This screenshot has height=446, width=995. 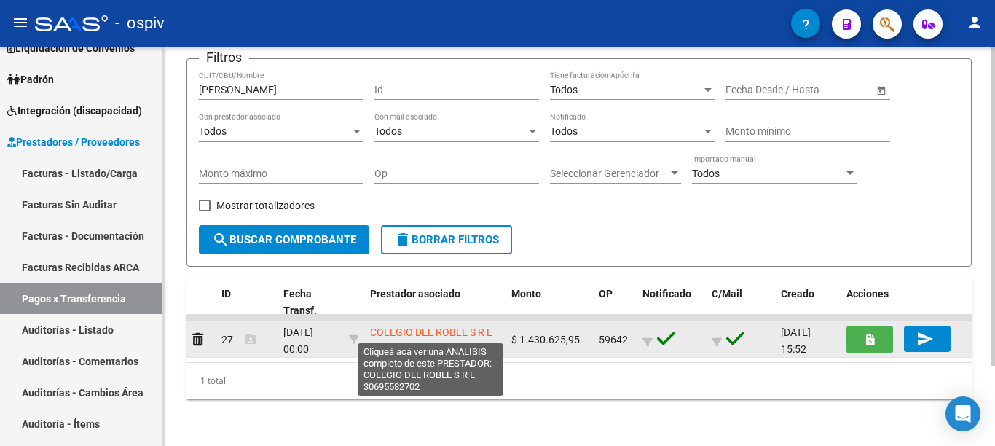 What do you see at coordinates (808, 302) in the screenshot?
I see `datatable-header-cell: Creado` at bounding box center [808, 302].